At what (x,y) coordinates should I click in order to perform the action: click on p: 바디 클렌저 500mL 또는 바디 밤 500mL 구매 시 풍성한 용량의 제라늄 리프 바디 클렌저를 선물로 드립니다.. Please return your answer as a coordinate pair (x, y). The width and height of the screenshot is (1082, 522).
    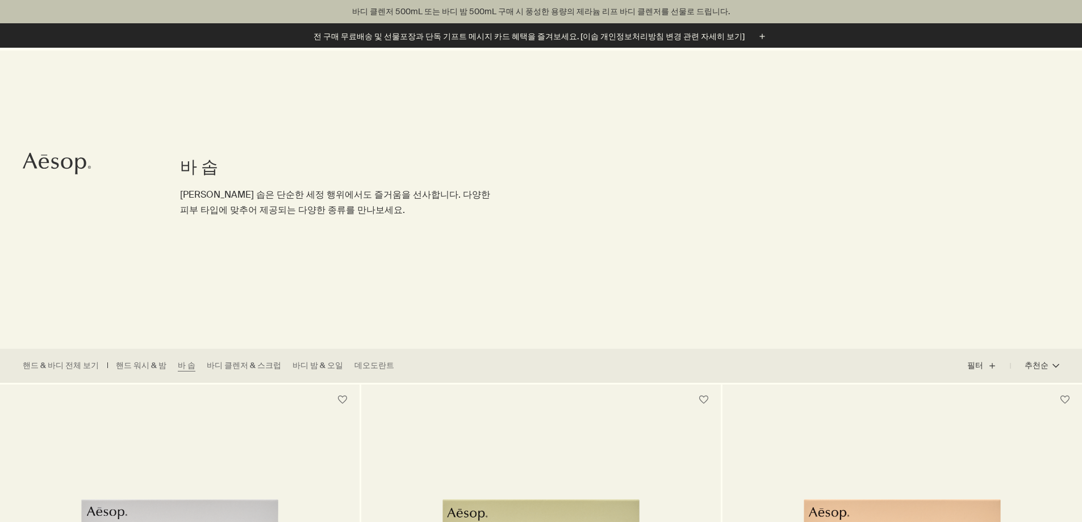
    Looking at the image, I should click on (540, 11).